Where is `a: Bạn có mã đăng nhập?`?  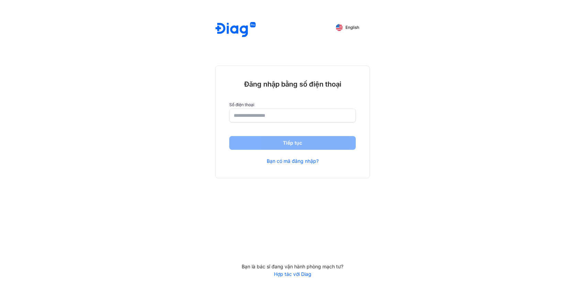 a: Bạn có mã đăng nhập? is located at coordinates (292, 161).